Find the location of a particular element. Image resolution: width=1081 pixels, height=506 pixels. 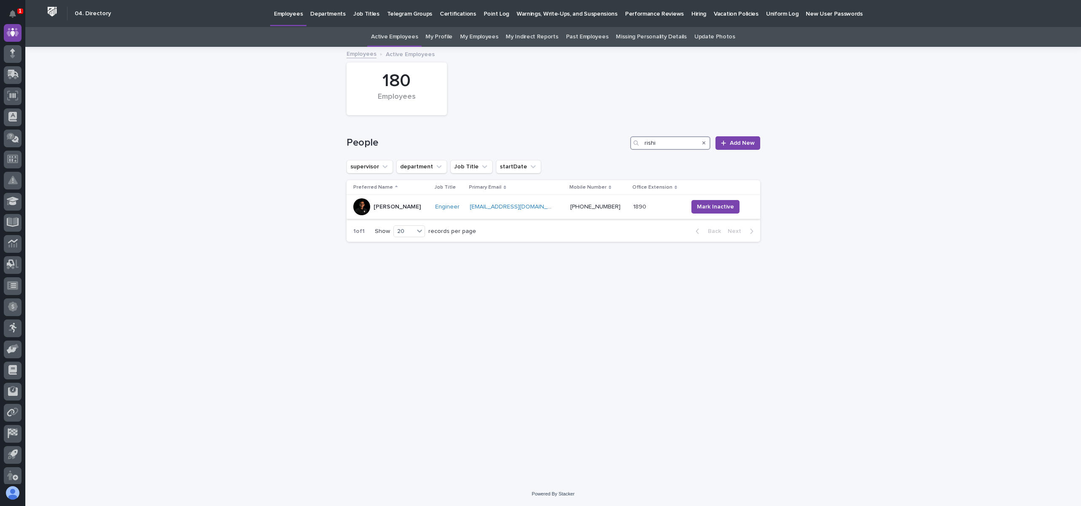

img: Workspace Logo is located at coordinates (52, 11).